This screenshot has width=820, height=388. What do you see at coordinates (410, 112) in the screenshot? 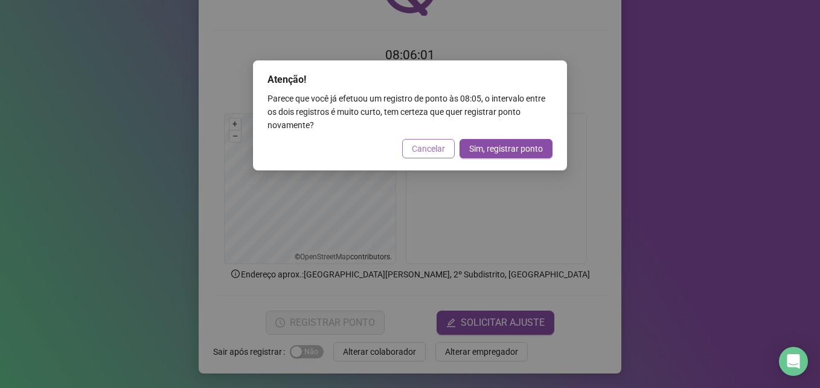
I see `div: Parece que você já efetuou um registro de ponto às 08:05 , o intervalo entre os dois registros é ...` at bounding box center [410, 112].